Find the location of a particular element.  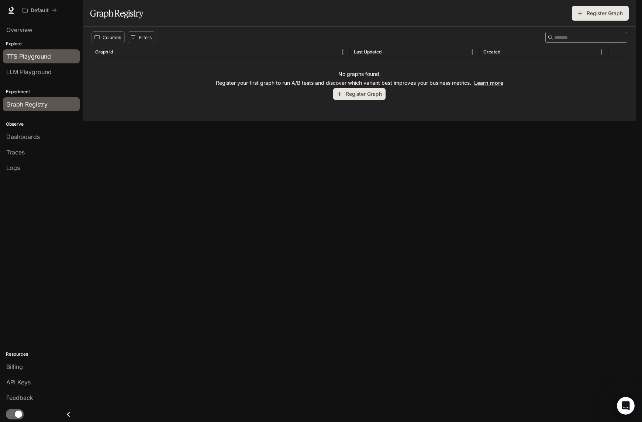

button: Show filters is located at coordinates (141, 37).